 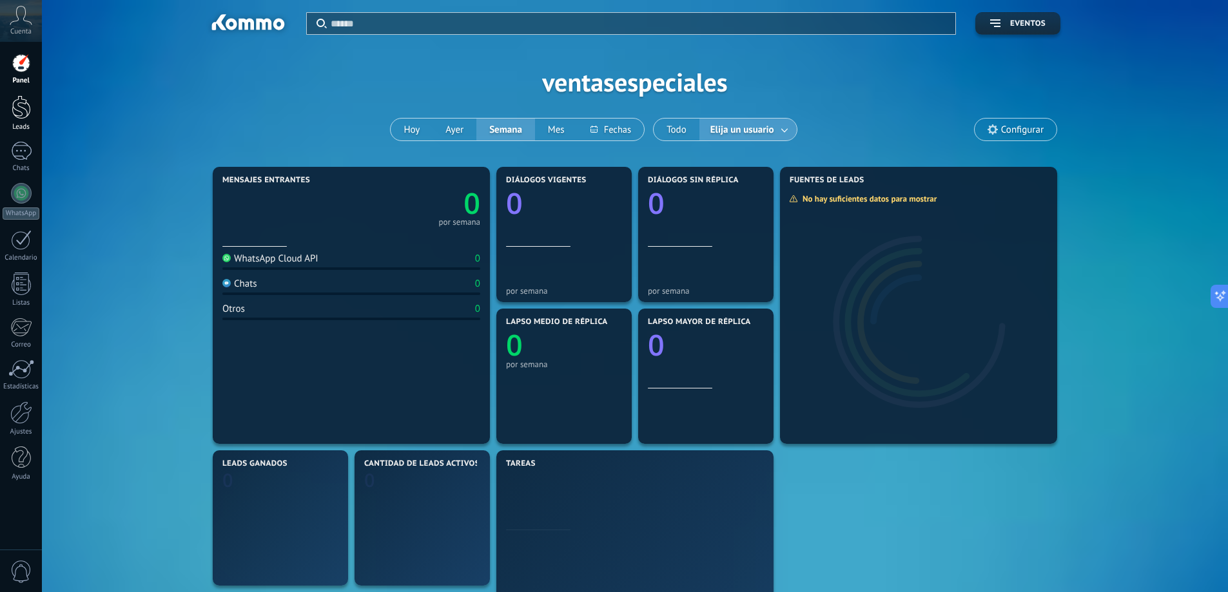 What do you see at coordinates (21, 345) in the screenshot?
I see `div: Correo` at bounding box center [21, 345].